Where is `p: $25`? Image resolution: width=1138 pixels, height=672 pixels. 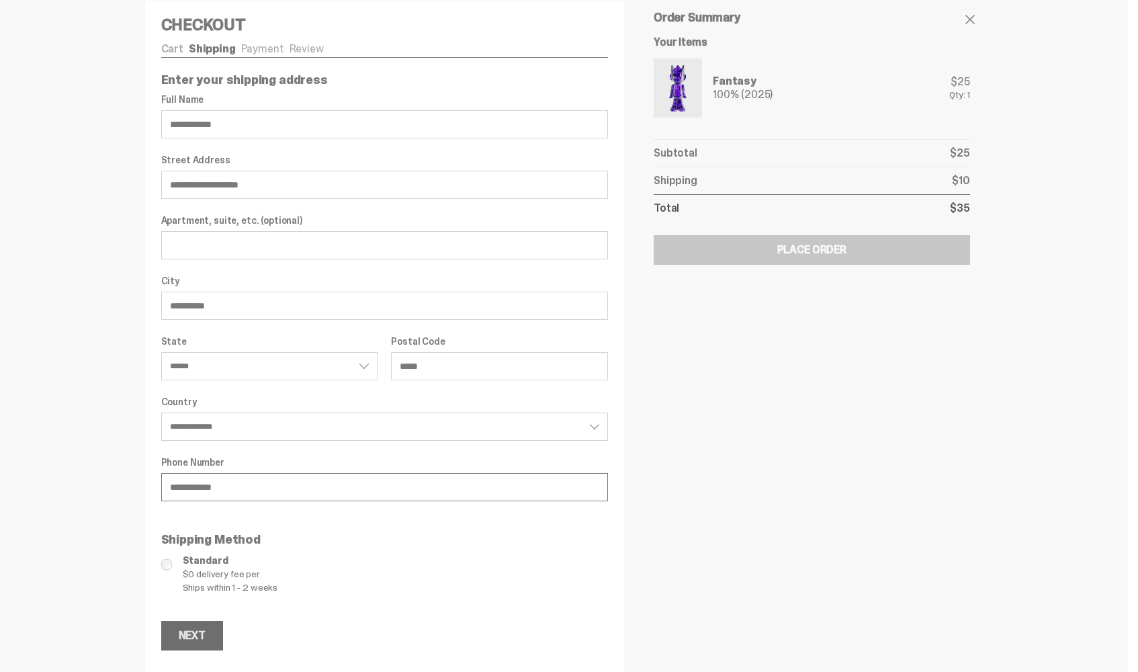
p: $25 is located at coordinates (960, 153).